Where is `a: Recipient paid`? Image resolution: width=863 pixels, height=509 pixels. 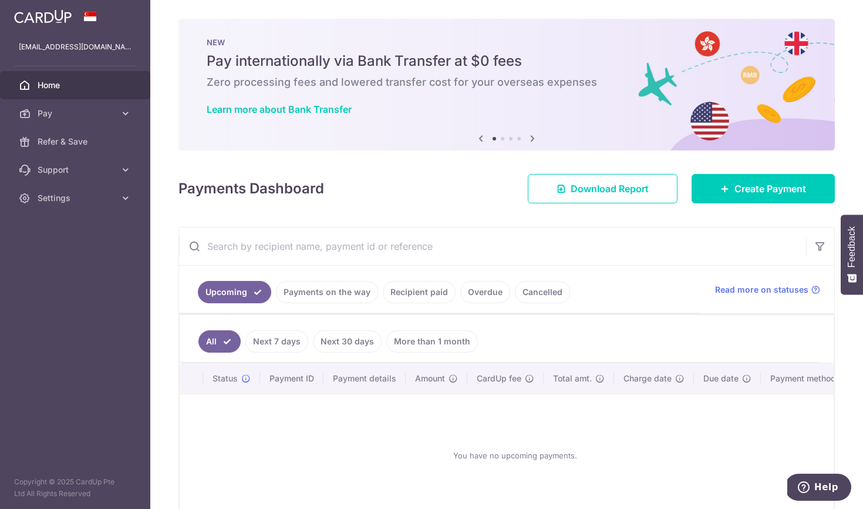
a: Recipient paid is located at coordinates (419, 292).